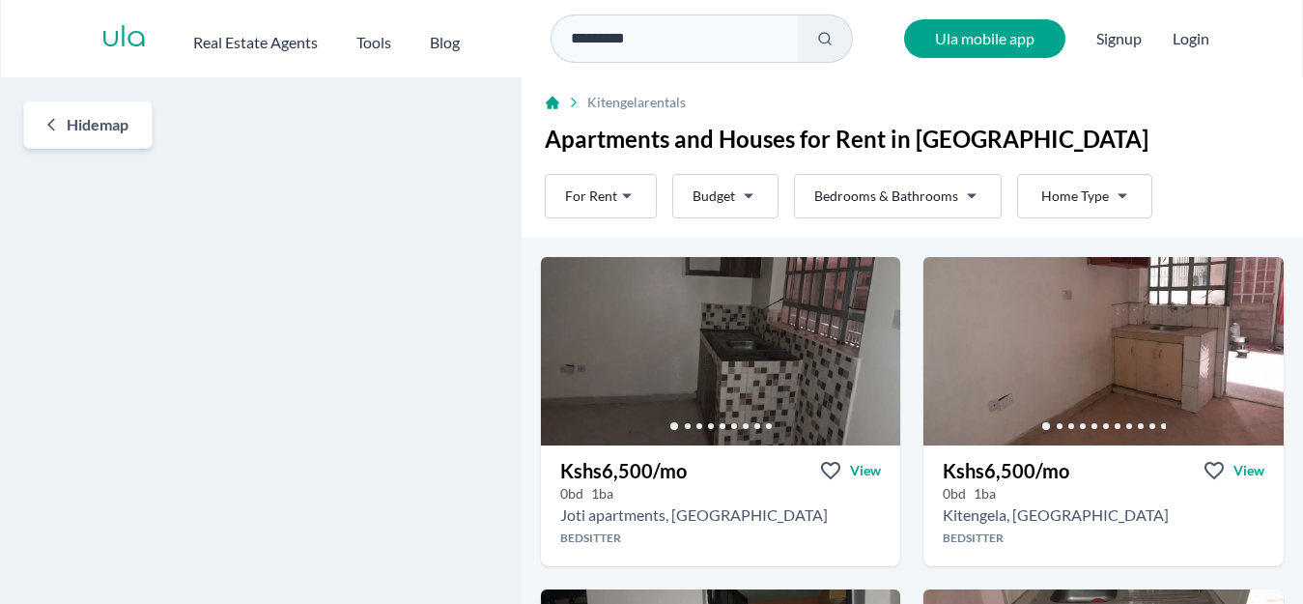 The image size is (1303, 604). Describe the element at coordinates (1118, 39) in the screenshot. I see `span: Signup` at that location.